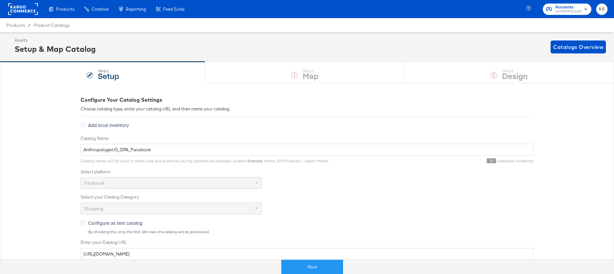 This screenshot has height=274, width=614. I want to click on strong: Example, so click(255, 161).